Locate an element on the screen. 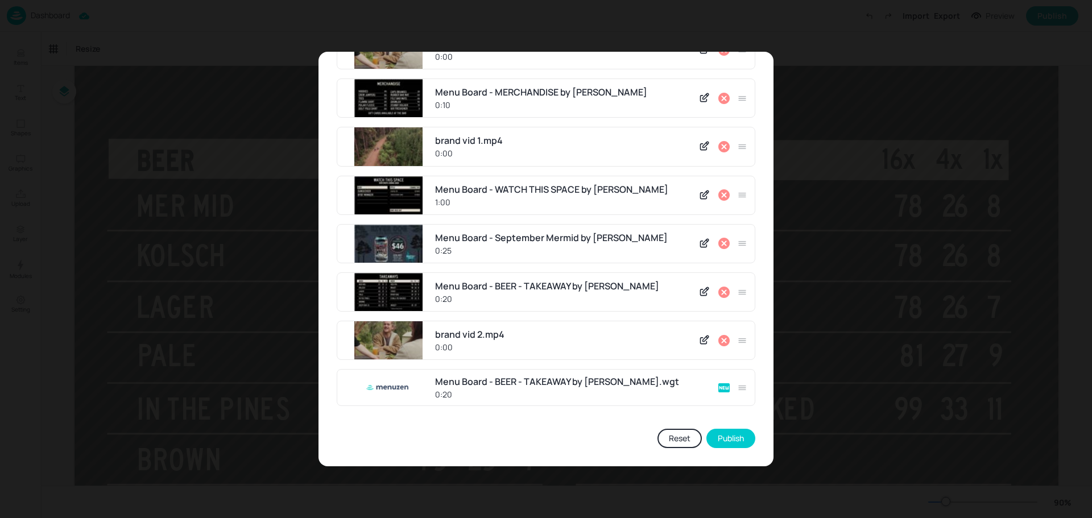 The width and height of the screenshot is (1092, 518). div: 1:00 is located at coordinates (563, 202).